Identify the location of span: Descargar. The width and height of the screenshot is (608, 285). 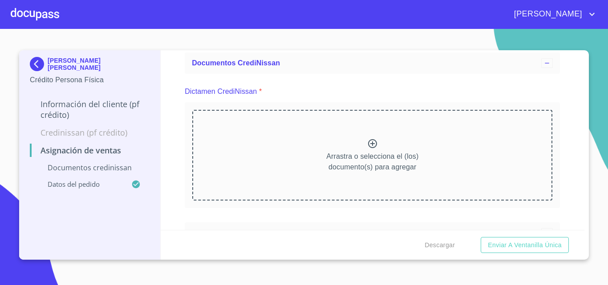
(440, 245).